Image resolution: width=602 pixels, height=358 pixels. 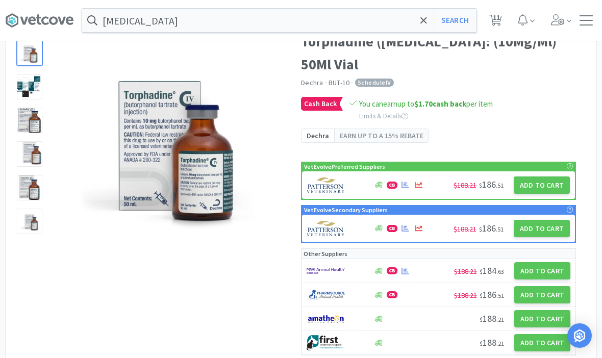 I want to click on p: Other Suppliers, so click(x=325, y=254).